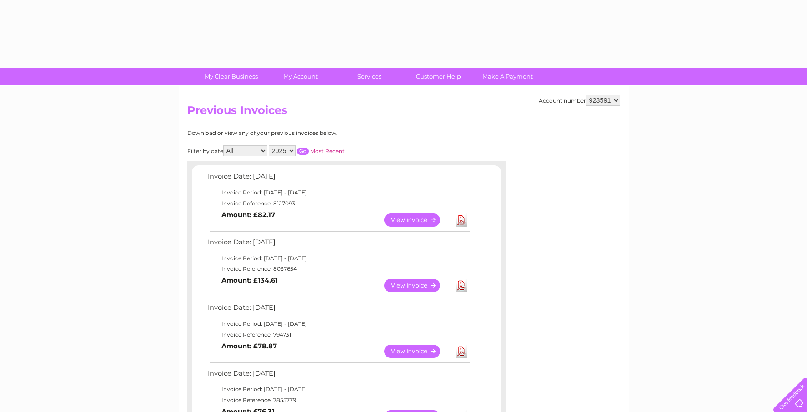 The height and width of the screenshot is (412, 807). What do you see at coordinates (338, 269) in the screenshot?
I see `td: Invoice Reference: 8037654` at bounding box center [338, 269].